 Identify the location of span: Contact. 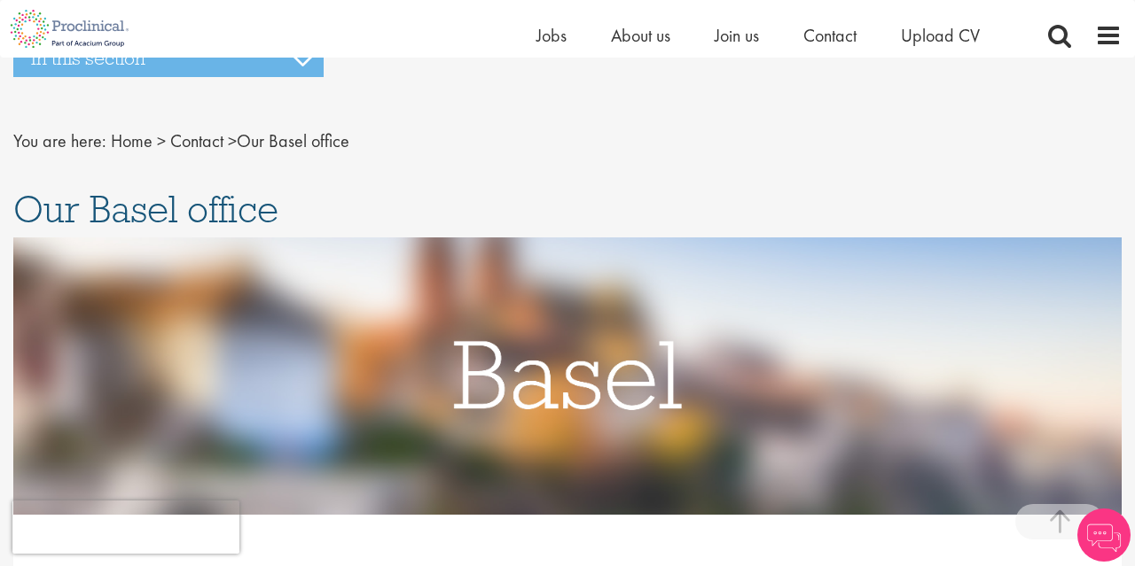
(830, 35).